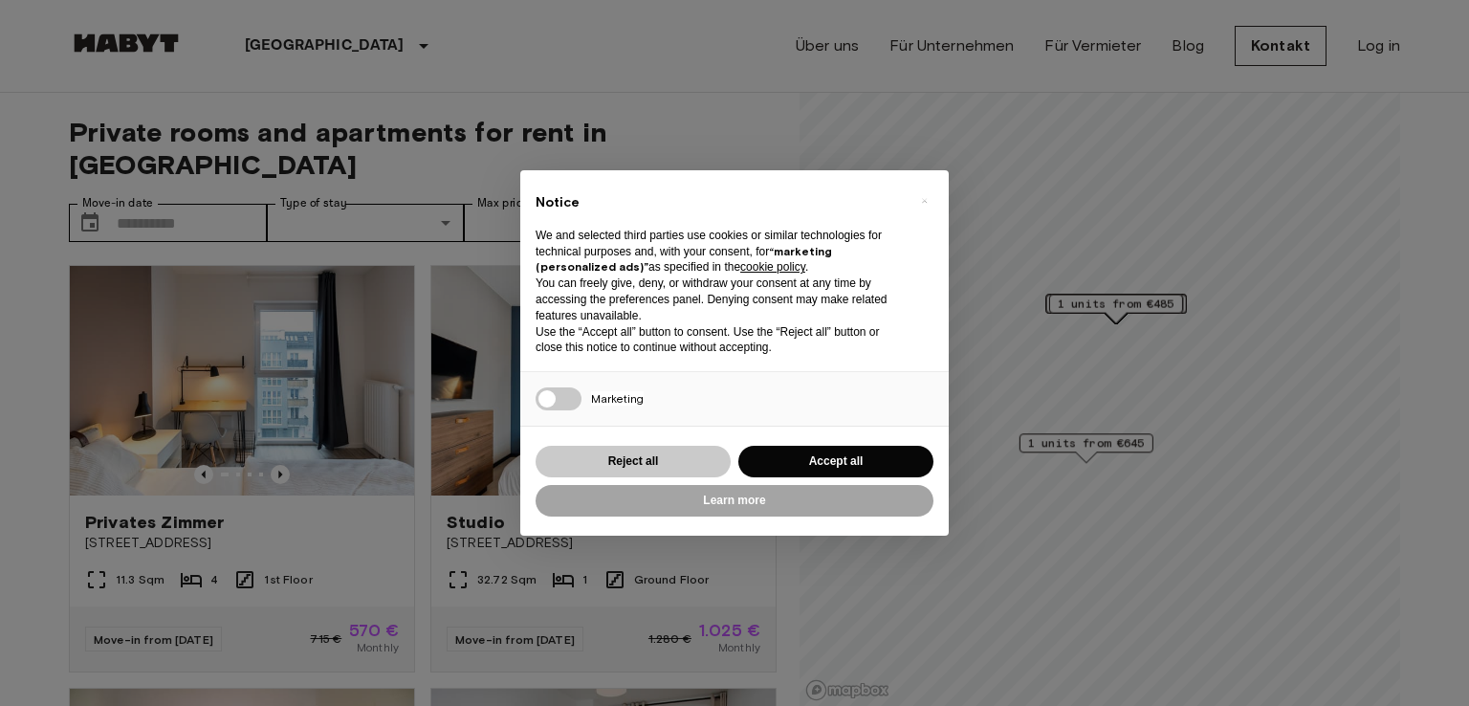 This screenshot has width=1469, height=706. Describe the element at coordinates (633, 461) in the screenshot. I see `button: Reject all` at that location.